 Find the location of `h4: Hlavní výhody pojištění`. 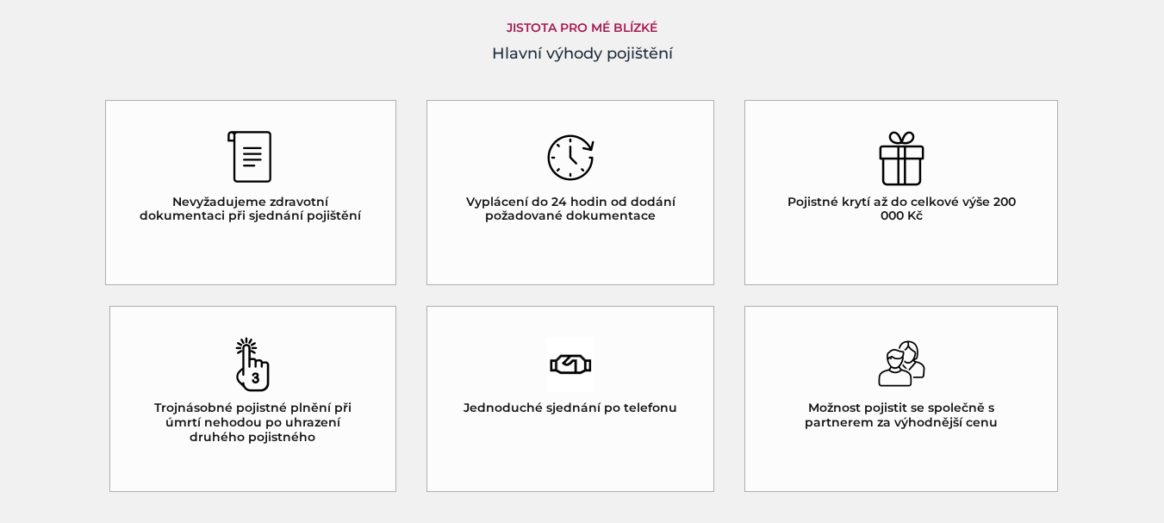

h4: Hlavní výhody pojištění is located at coordinates (583, 53).